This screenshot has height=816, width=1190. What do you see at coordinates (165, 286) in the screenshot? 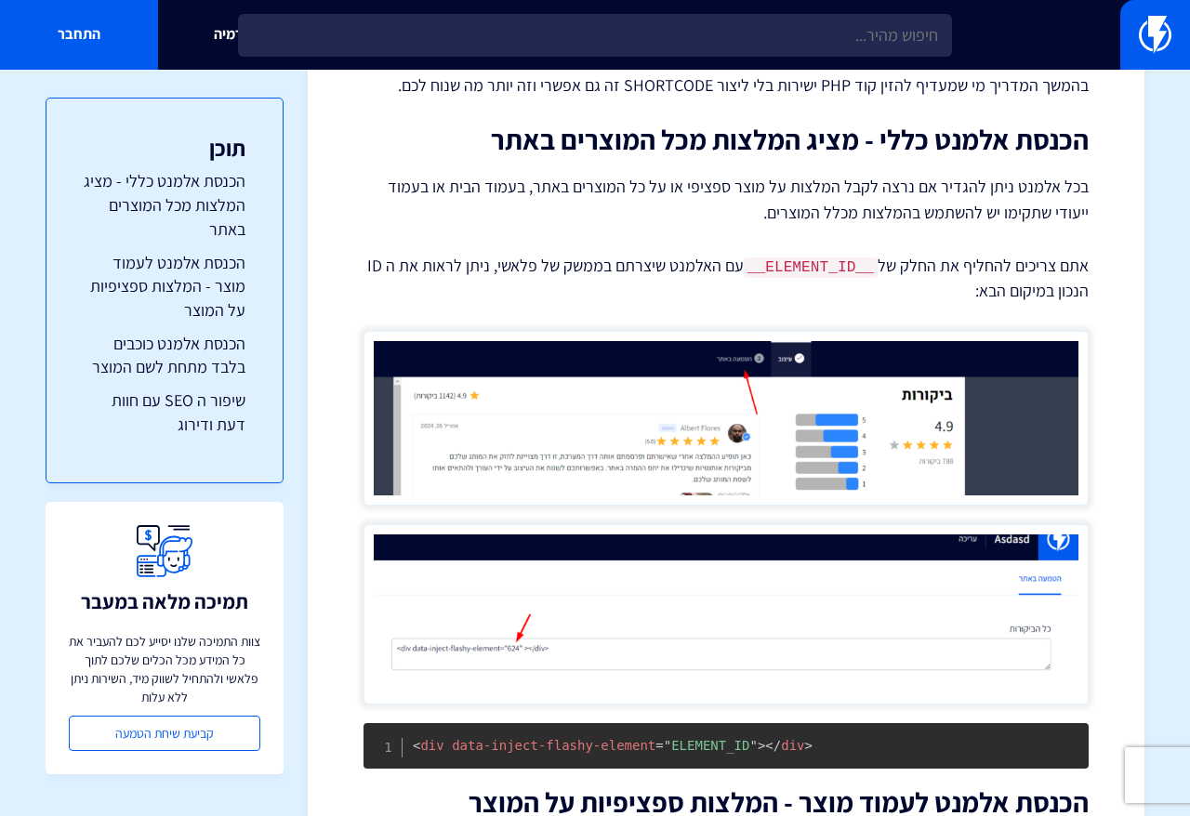
I see `a: הכנסת אלמנט לעמוד מוצר - המלצות ספציפיות על המוצר` at bounding box center [165, 286].